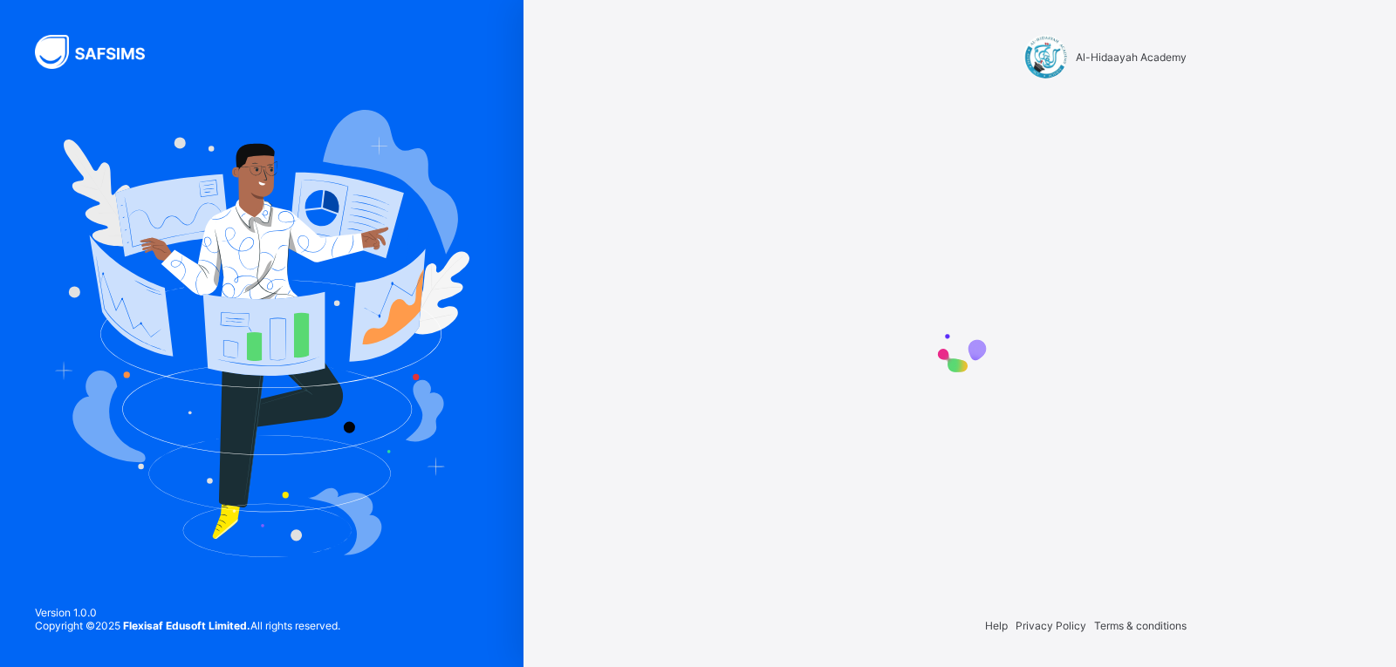  What do you see at coordinates (1050, 625) in the screenshot?
I see `span: Privacy Policy` at bounding box center [1050, 625].